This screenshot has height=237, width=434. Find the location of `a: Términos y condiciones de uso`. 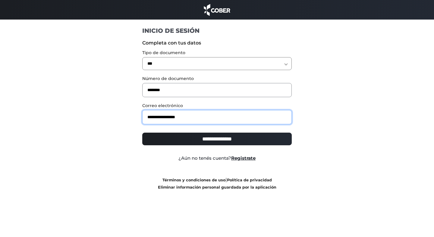

a: Términos y condiciones de uso is located at coordinates (194, 180).